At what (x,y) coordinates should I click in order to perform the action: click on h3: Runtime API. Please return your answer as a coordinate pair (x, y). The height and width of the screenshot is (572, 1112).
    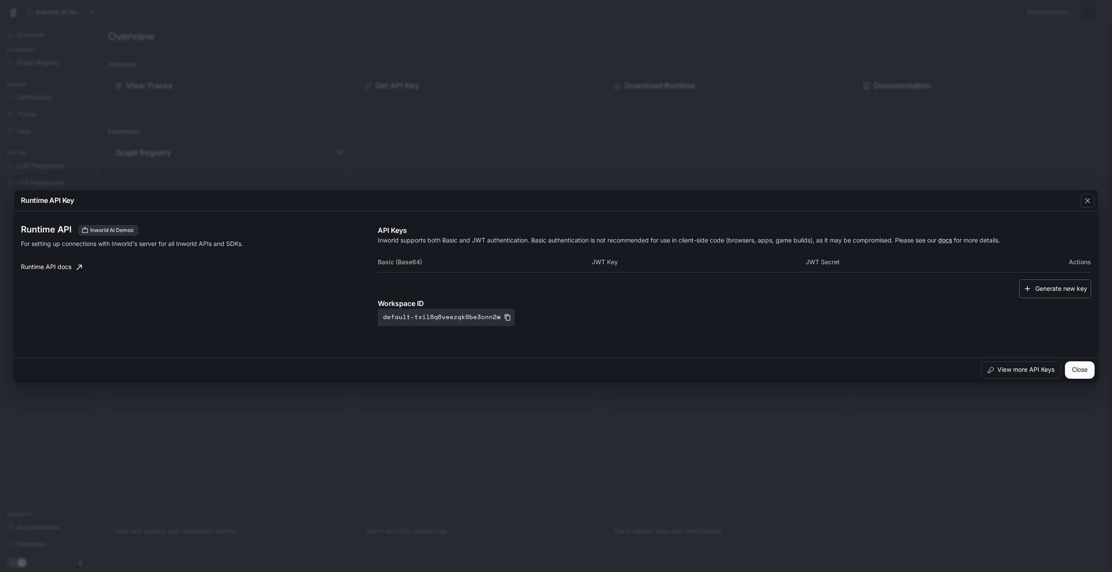
    Looking at the image, I should click on (46, 230).